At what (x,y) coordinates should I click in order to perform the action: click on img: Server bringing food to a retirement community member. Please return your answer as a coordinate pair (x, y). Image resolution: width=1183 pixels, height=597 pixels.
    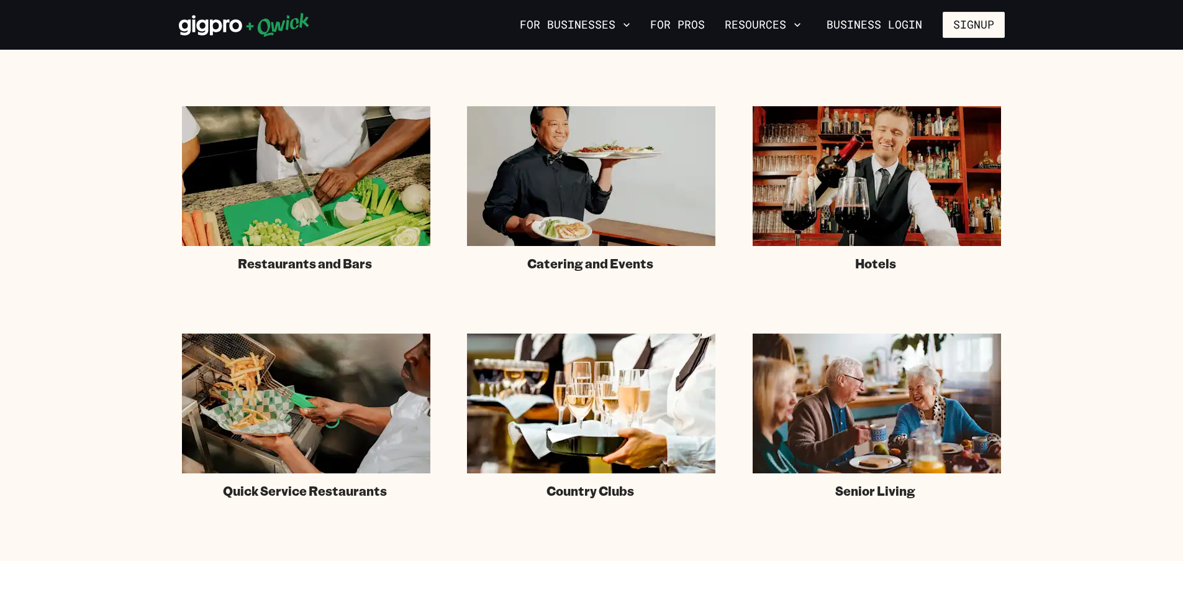
    Looking at the image, I should click on (877, 403).